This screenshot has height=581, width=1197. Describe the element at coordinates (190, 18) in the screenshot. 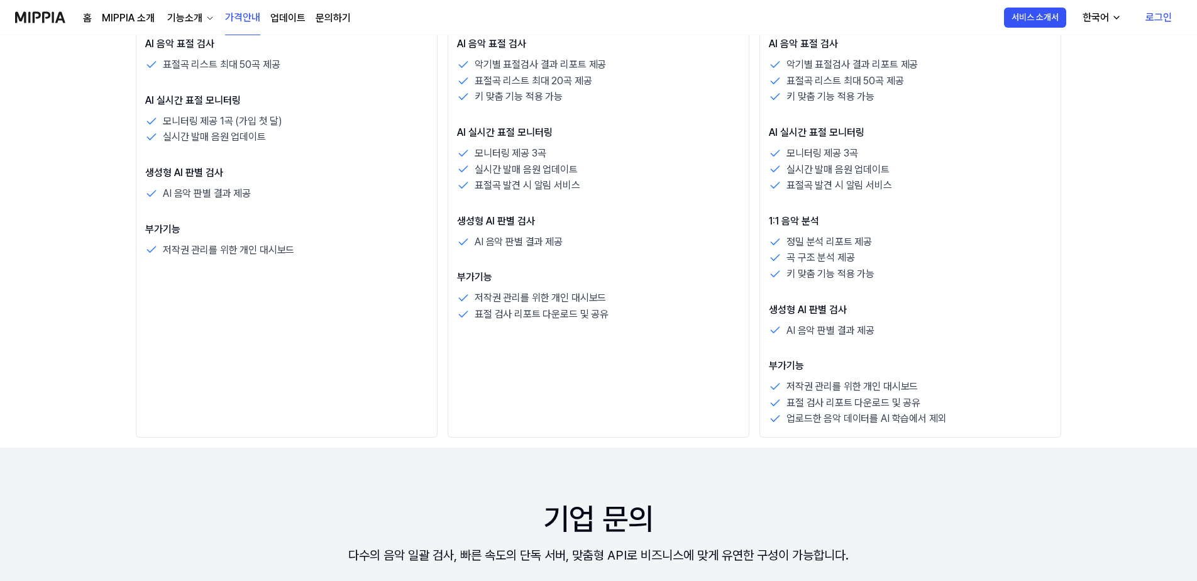

I see `button: 기능소개` at that location.